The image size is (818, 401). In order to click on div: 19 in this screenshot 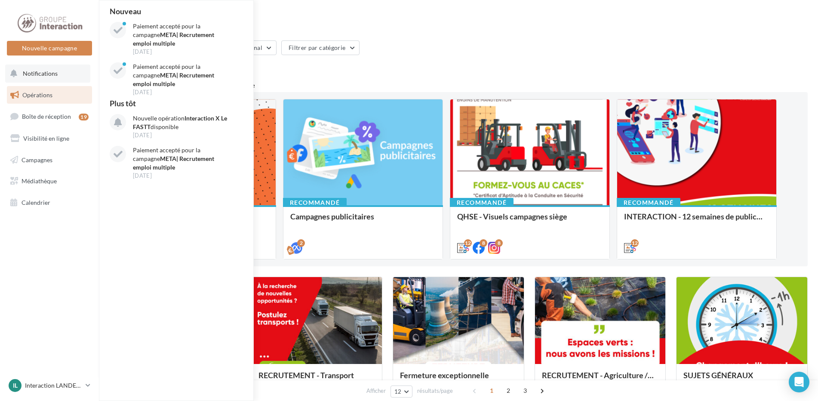, I will do `click(83, 117)`.